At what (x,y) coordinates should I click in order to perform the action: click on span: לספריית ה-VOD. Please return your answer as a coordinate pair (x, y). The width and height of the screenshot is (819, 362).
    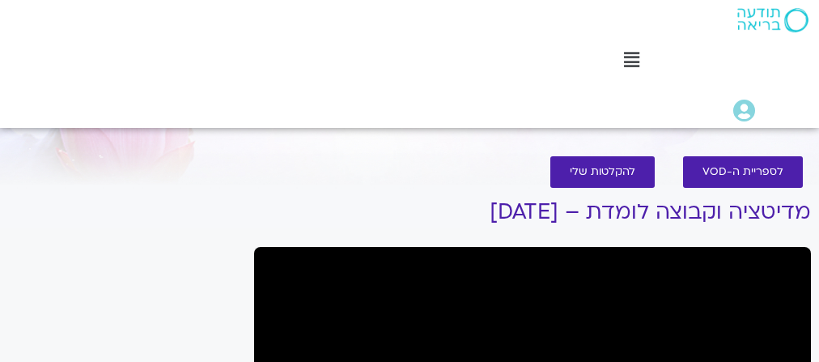
    Looking at the image, I should click on (743, 172).